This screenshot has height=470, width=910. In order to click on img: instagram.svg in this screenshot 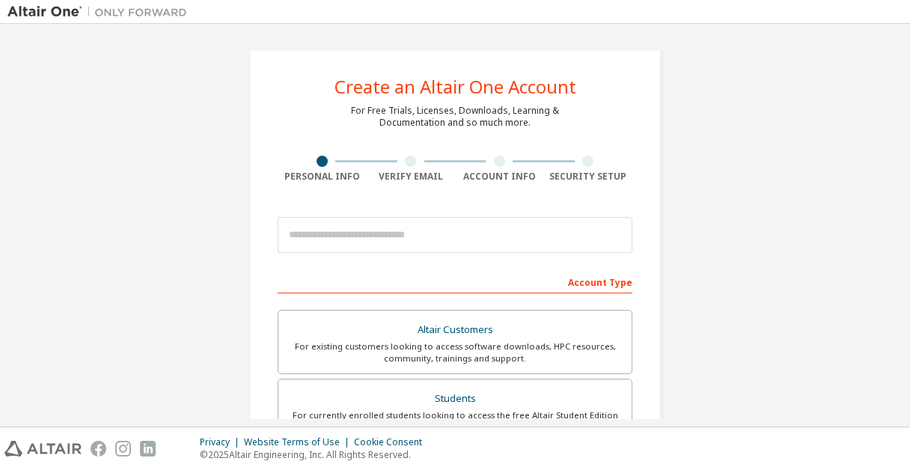, I will do `click(123, 449)`.